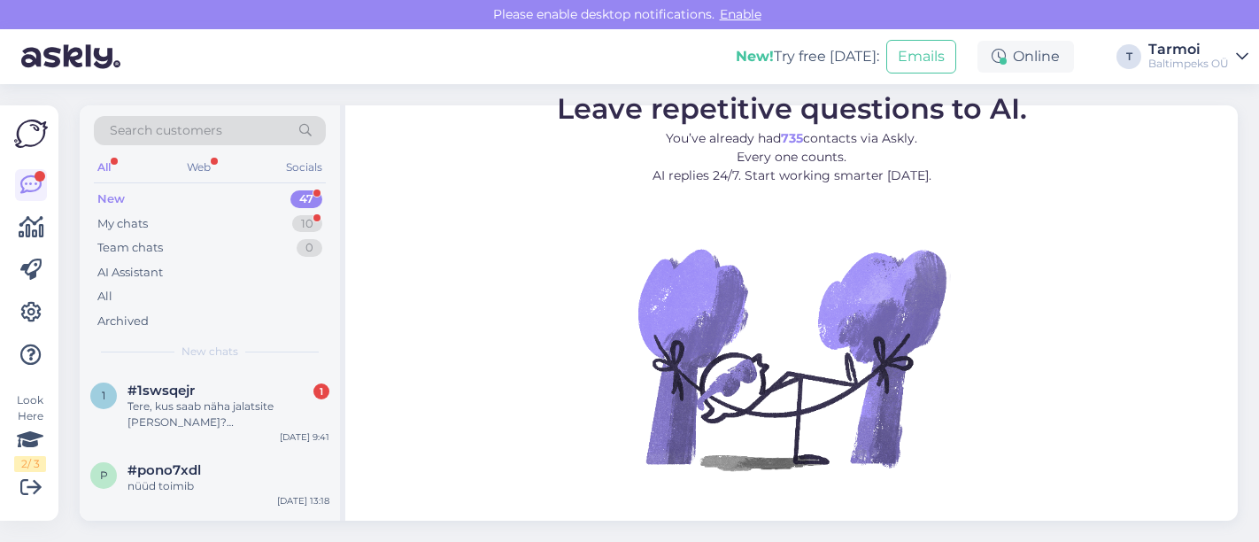 The height and width of the screenshot is (542, 1259). I want to click on img: Askly Logo, so click(31, 134).